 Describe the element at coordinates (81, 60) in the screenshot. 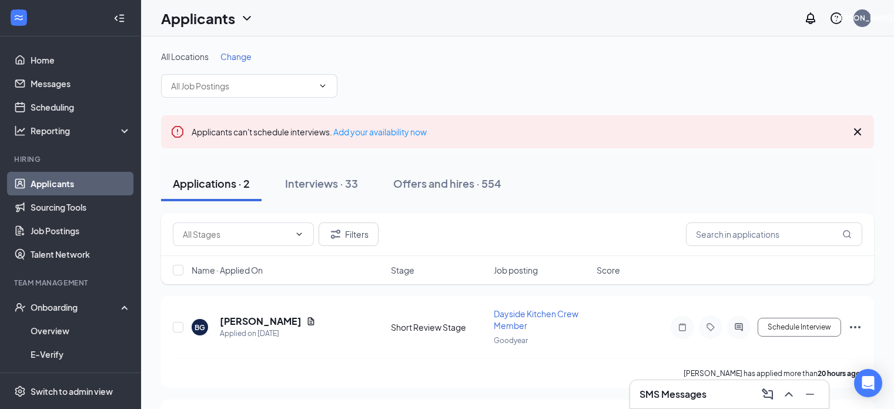

I see `a: Home` at that location.